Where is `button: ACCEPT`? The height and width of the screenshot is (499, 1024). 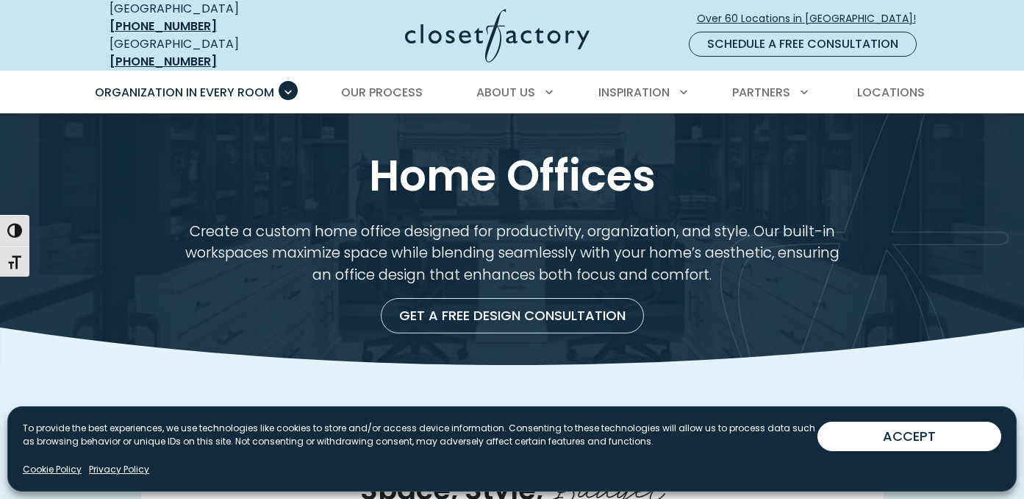 button: ACCEPT is located at coordinates (910, 436).